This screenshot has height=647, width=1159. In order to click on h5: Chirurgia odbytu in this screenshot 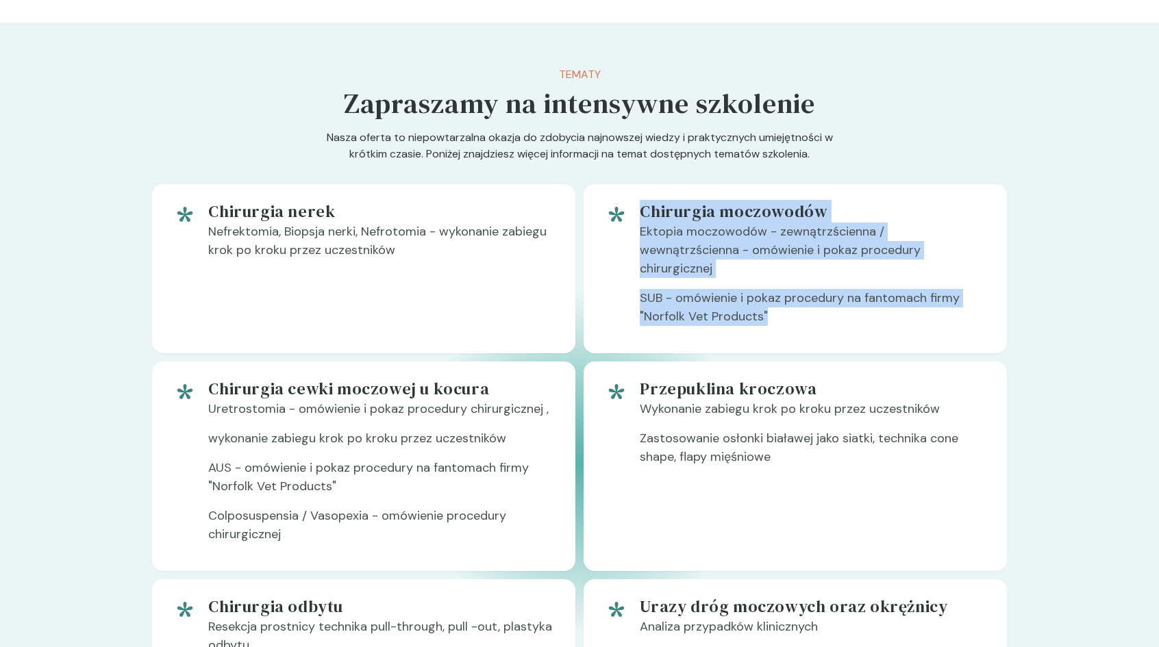, I will do `click(381, 607)`.